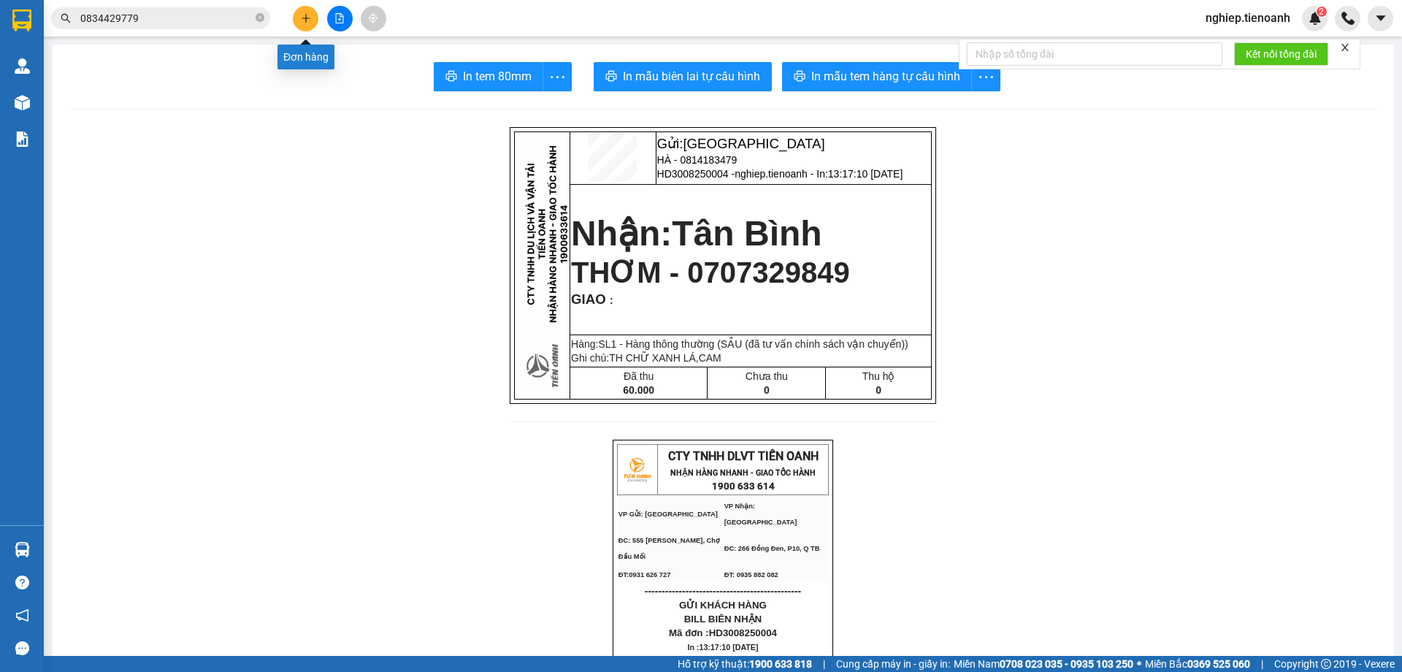 Image resolution: width=1402 pixels, height=672 pixels. I want to click on span: HD3008250004, so click(743, 632).